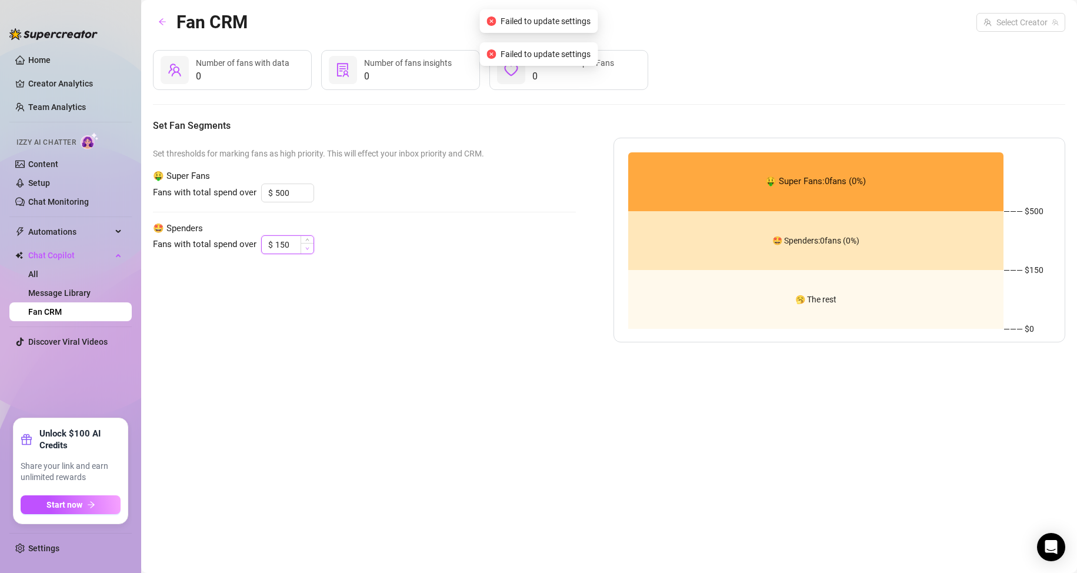 The height and width of the screenshot is (573, 1077). I want to click on img: Chat Copilot, so click(19, 255).